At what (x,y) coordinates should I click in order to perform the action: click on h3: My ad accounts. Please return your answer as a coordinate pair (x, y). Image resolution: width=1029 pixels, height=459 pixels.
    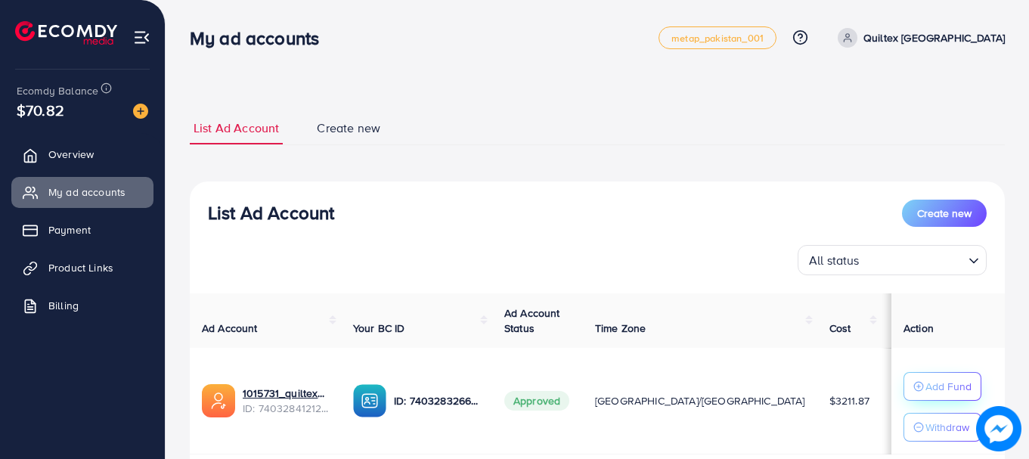
    Looking at the image, I should click on (260, 38).